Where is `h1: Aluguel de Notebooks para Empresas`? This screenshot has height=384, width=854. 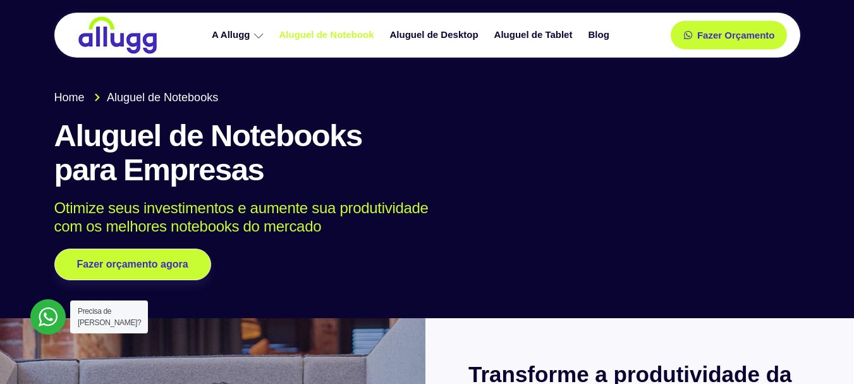
h1: Aluguel de Notebooks para Empresas is located at coordinates (427, 153).